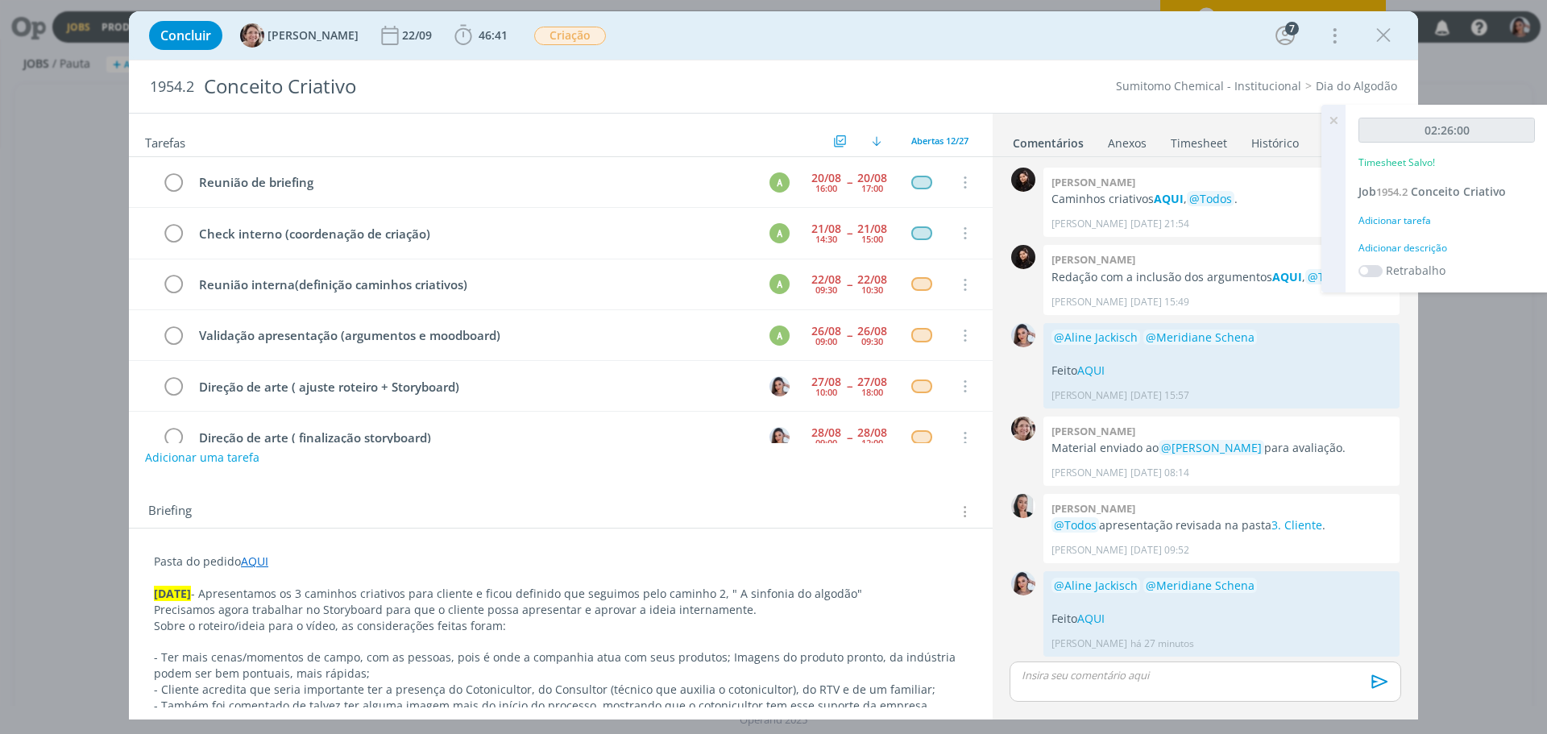 Image resolution: width=1547 pixels, height=734 pixels. Describe the element at coordinates (826, 238) in the screenshot. I see `div: 14:30` at that location.